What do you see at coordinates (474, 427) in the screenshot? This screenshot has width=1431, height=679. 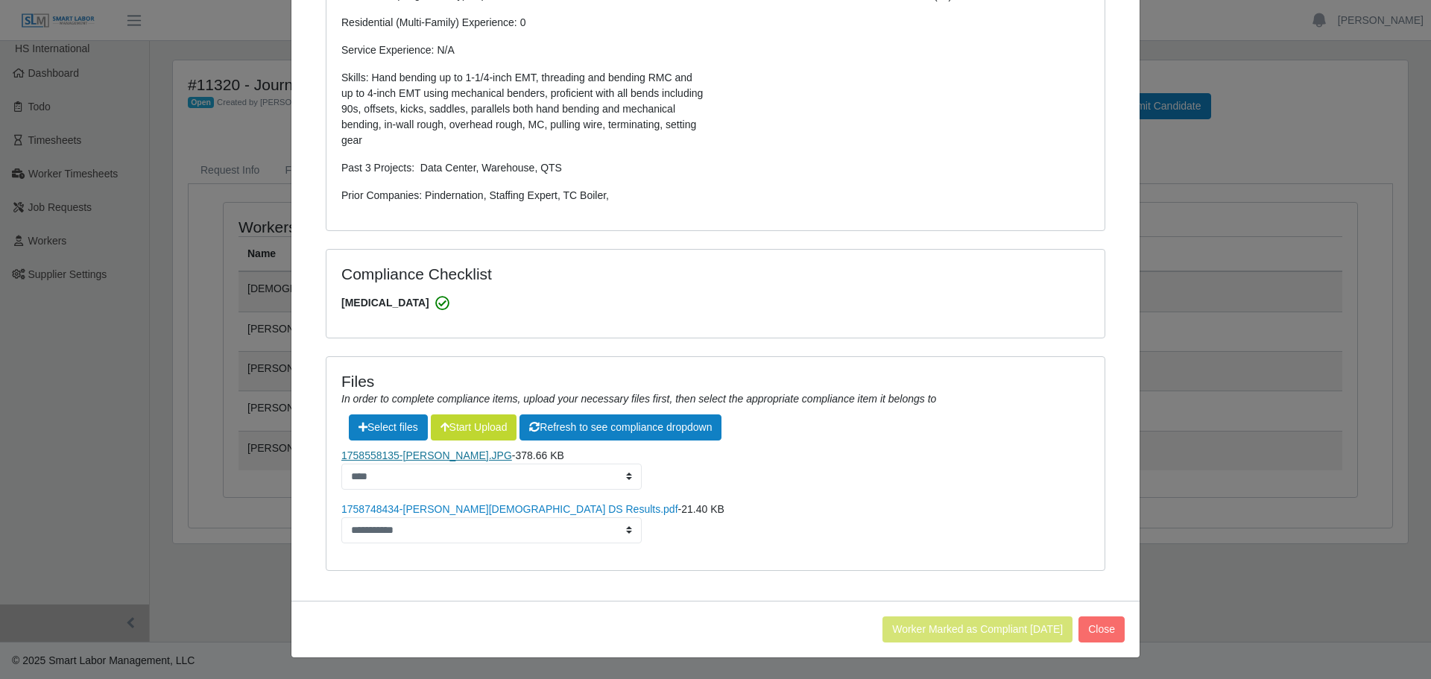 I see `button: Start Upload` at bounding box center [474, 427].